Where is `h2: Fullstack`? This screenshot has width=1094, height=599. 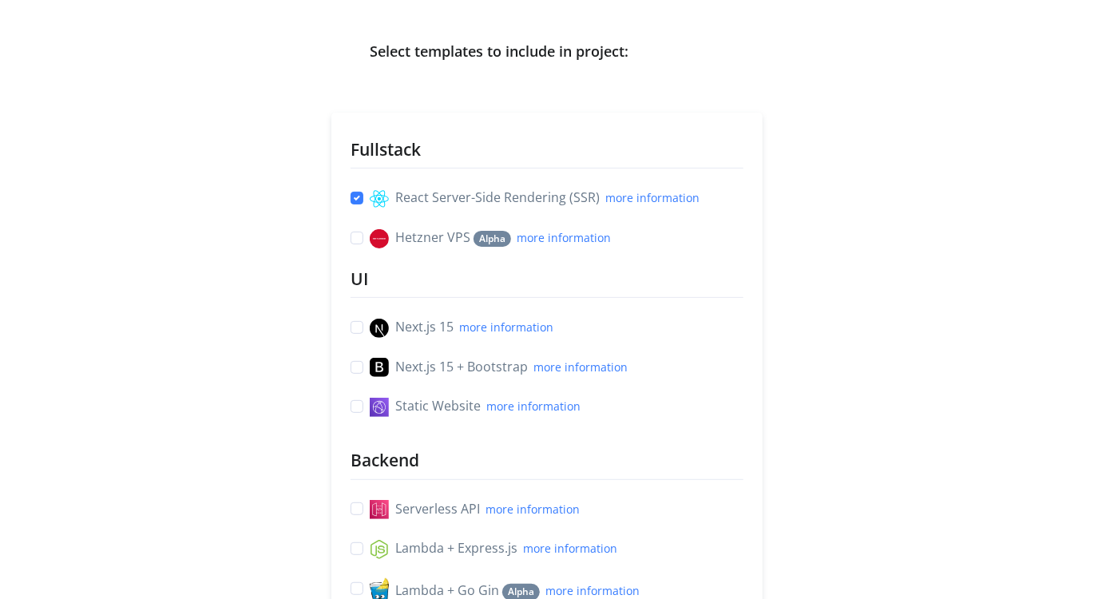
h2: Fullstack is located at coordinates (547, 149).